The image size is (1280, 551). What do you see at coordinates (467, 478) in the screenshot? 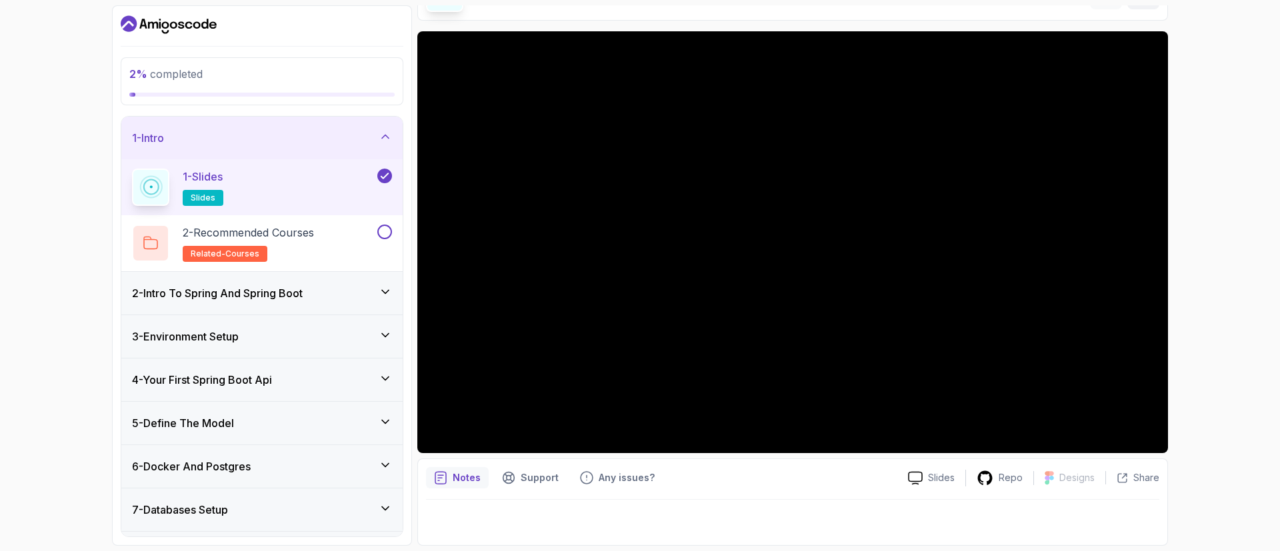
I see `p: Notes` at bounding box center [467, 478].